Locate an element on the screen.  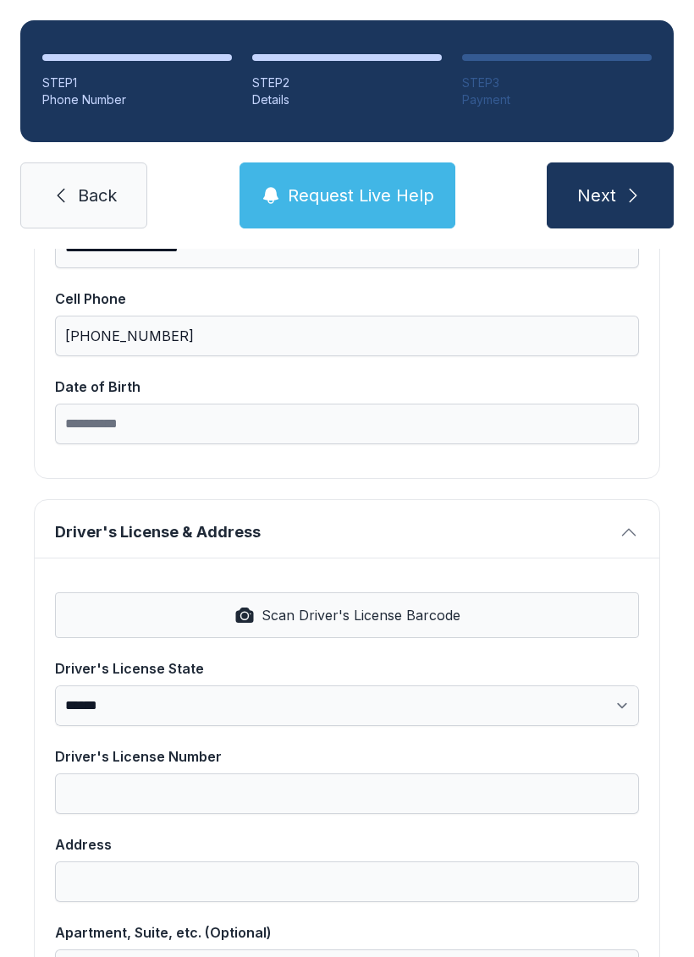
input: Date of Birth is located at coordinates (347, 424).